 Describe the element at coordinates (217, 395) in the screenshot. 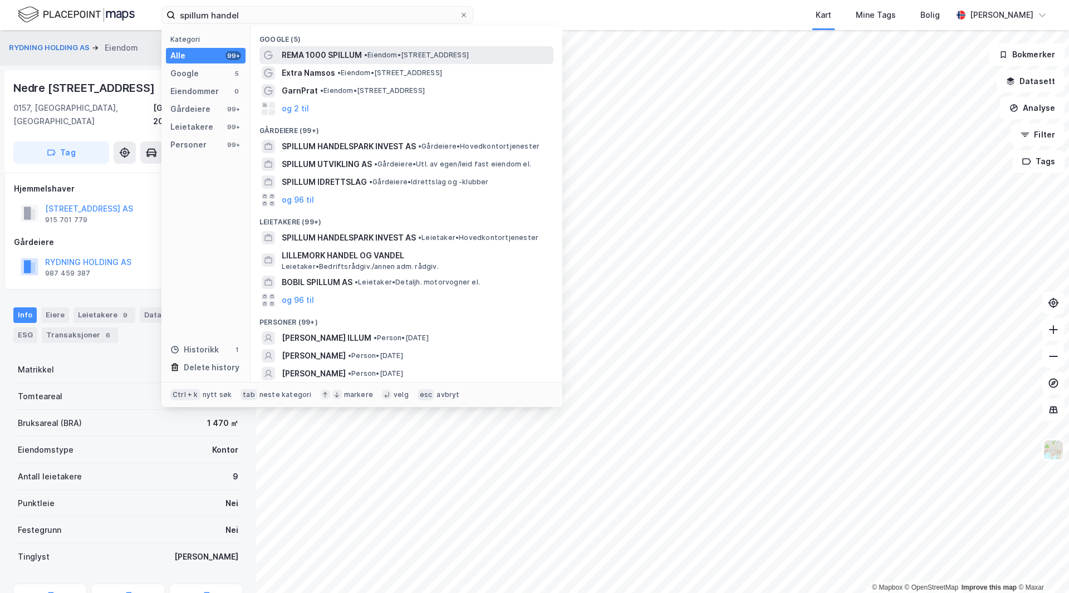

I see `div: nytt søk` at that location.